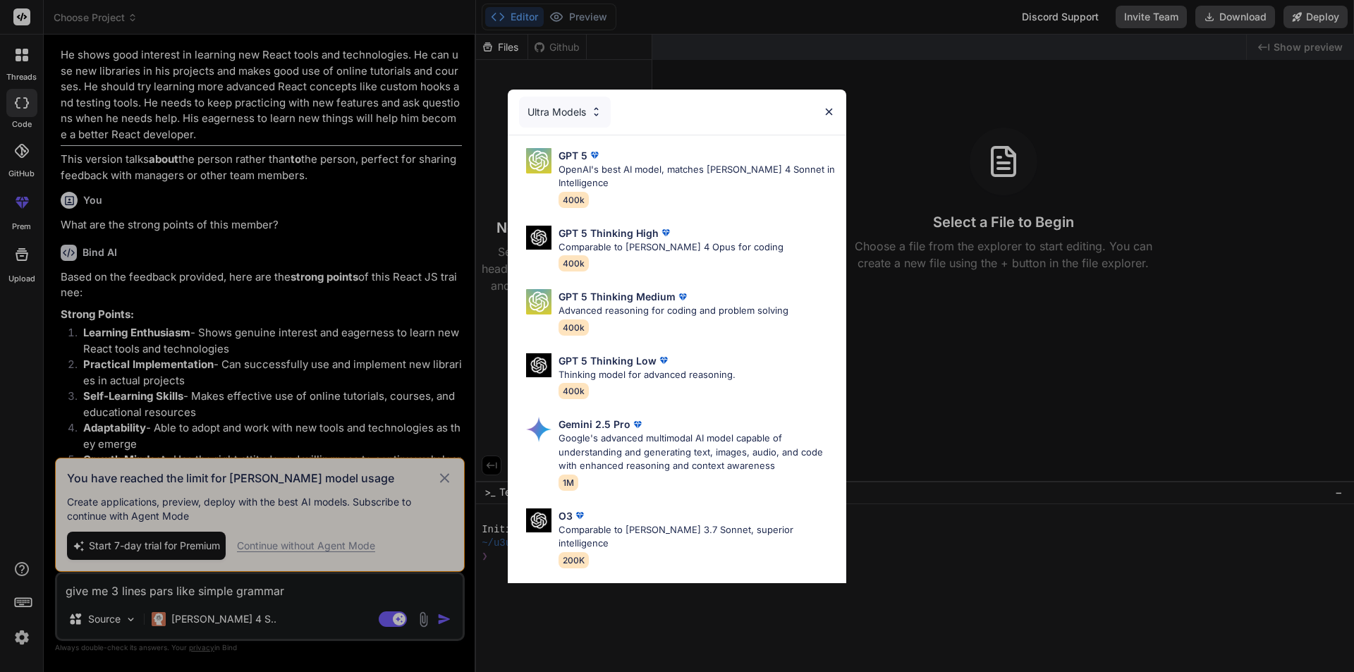 This screenshot has width=1354, height=672. Describe the element at coordinates (568, 482) in the screenshot. I see `span: 1M` at that location.